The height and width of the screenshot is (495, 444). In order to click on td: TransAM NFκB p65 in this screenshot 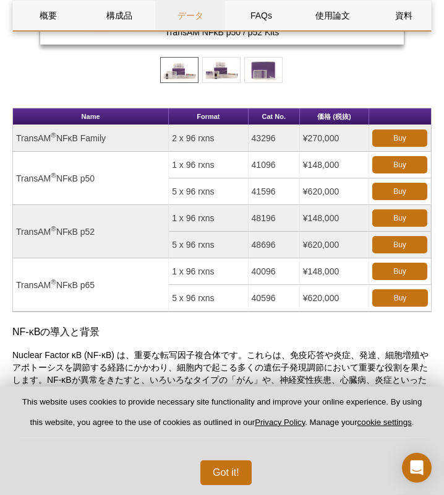, I will do `click(91, 285)`.